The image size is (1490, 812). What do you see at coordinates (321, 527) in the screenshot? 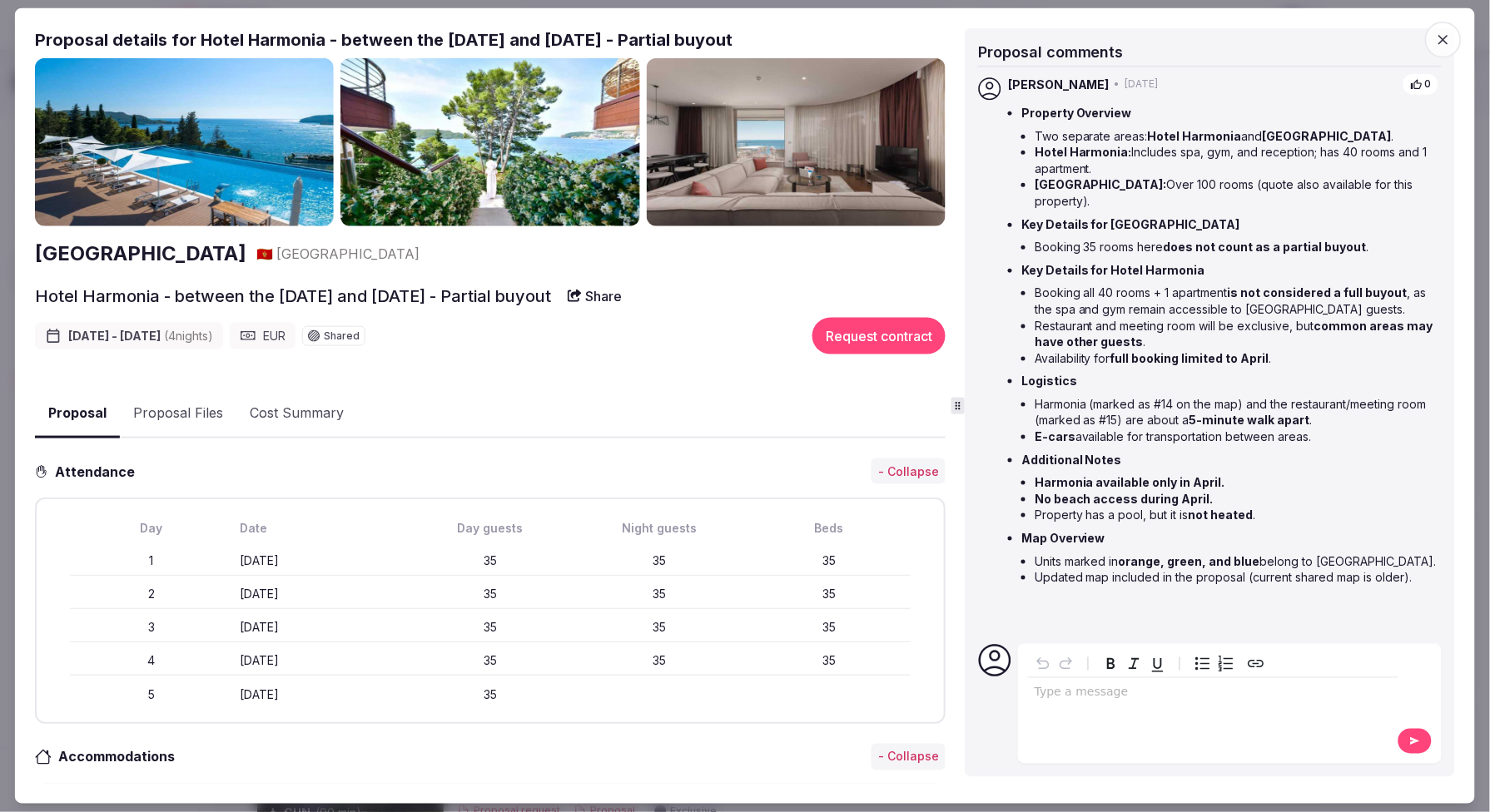
I see `div: Date` at bounding box center [321, 527].